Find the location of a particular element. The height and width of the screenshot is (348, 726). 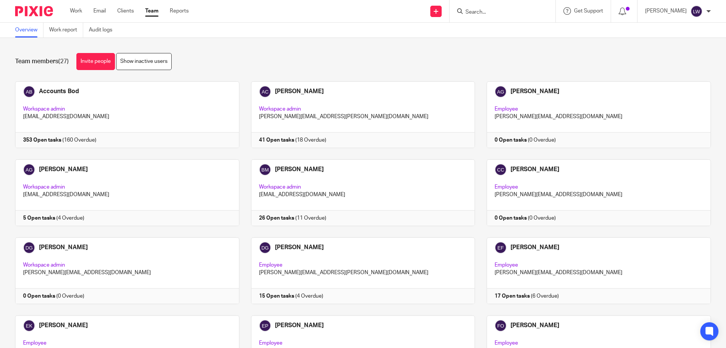

span: (27) is located at coordinates (64, 61).